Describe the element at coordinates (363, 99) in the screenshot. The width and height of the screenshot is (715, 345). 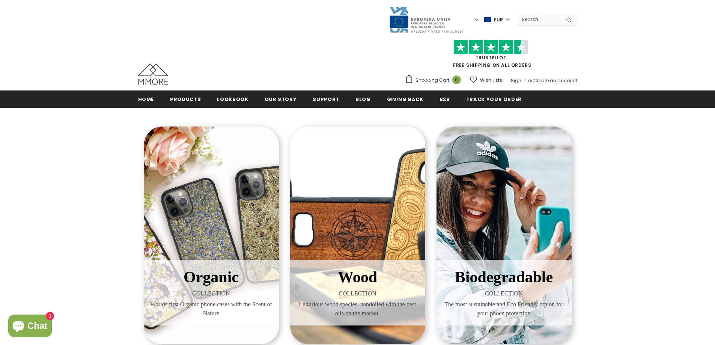
I see `span: Blog` at that location.